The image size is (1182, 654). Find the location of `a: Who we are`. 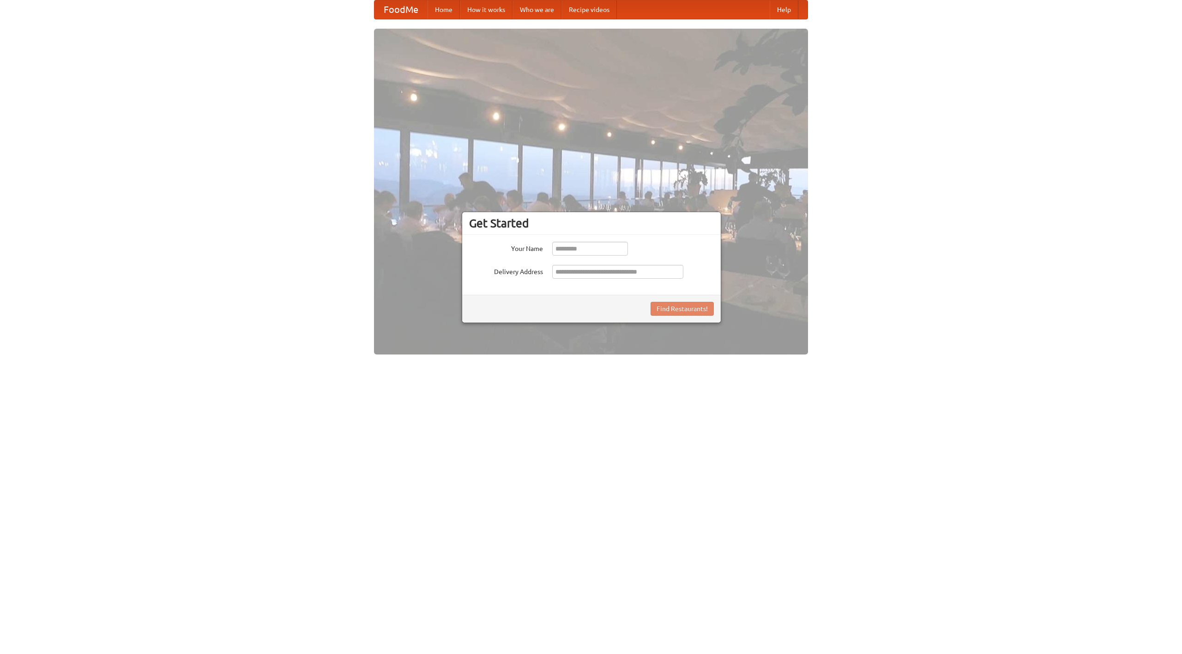

a: Who we are is located at coordinates (537, 10).